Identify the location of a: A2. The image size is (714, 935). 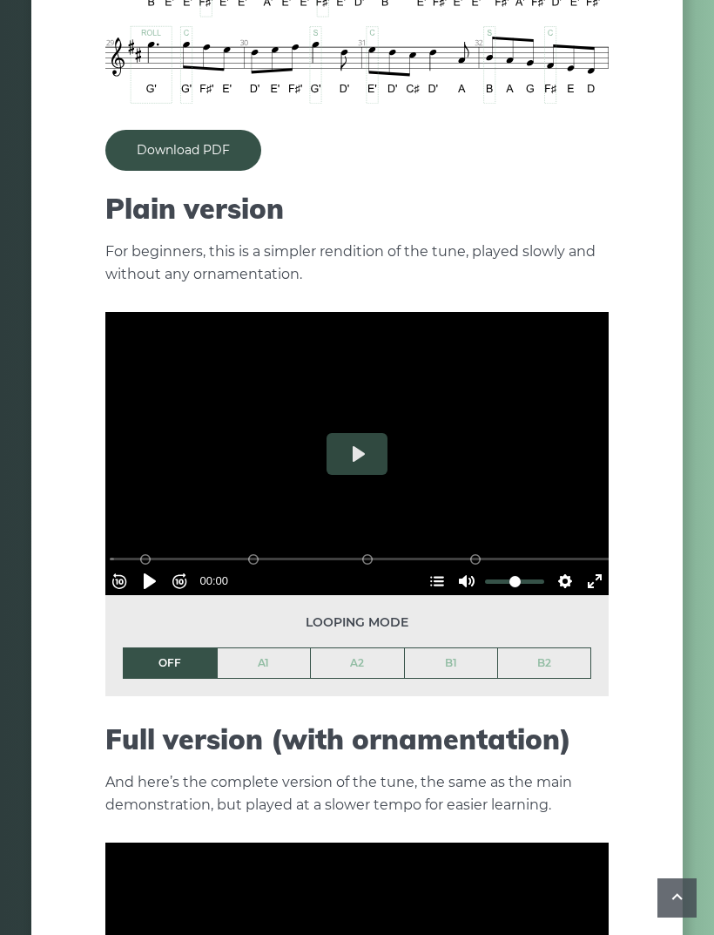
(357, 663).